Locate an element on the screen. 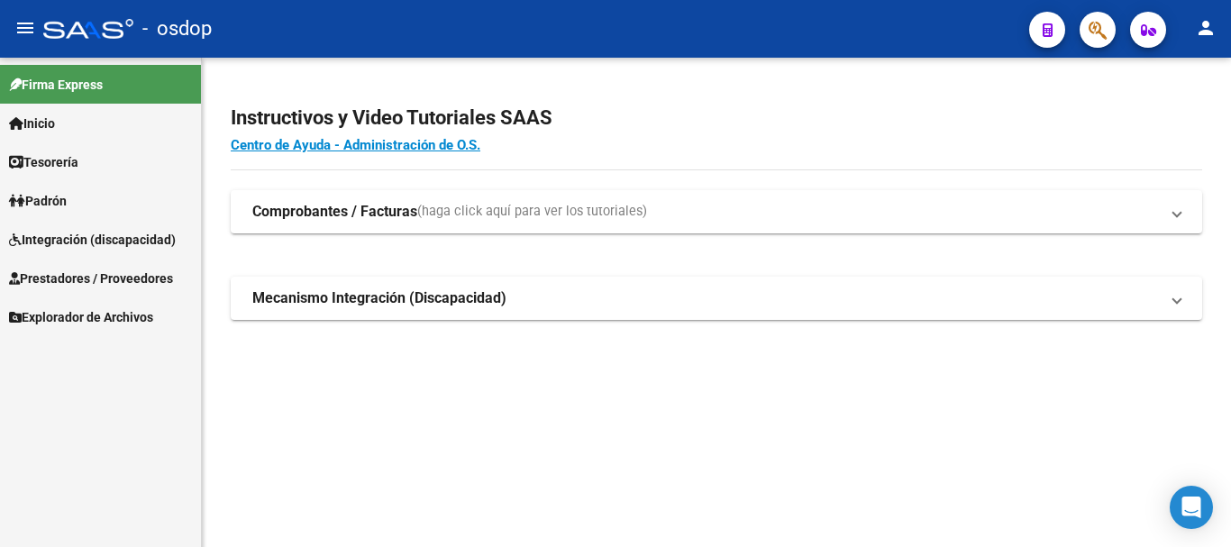 This screenshot has height=547, width=1231. strong: Mecanismo Integración (Discapacidad) is located at coordinates (379, 298).